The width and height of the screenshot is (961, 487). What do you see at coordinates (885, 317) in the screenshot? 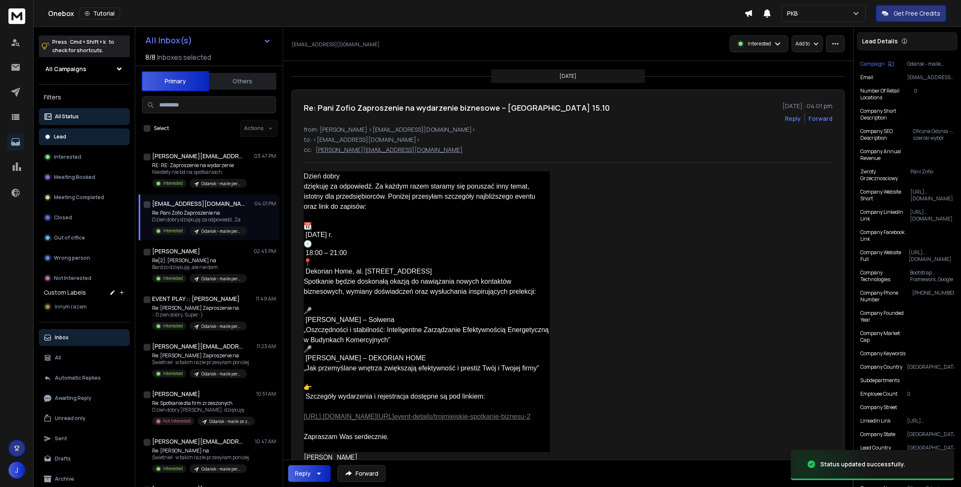
I see `p: Company Founded Year` at bounding box center [885, 317].